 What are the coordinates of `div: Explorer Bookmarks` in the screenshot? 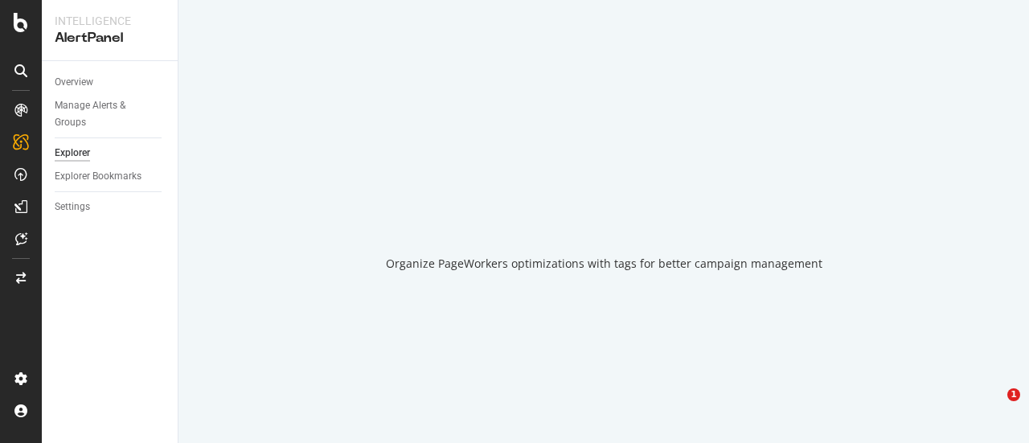 It's located at (98, 176).